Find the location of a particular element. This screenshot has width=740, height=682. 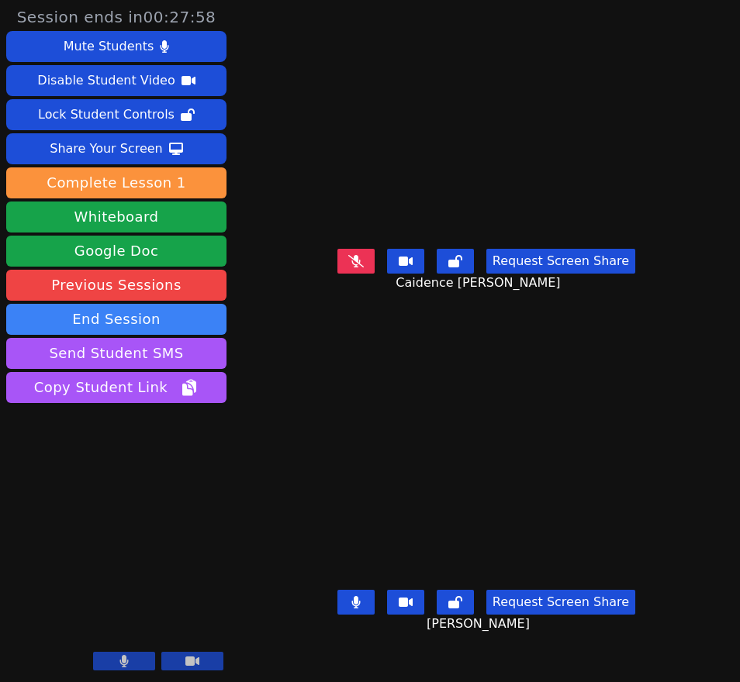

button: Disable Student Video is located at coordinates (116, 81).